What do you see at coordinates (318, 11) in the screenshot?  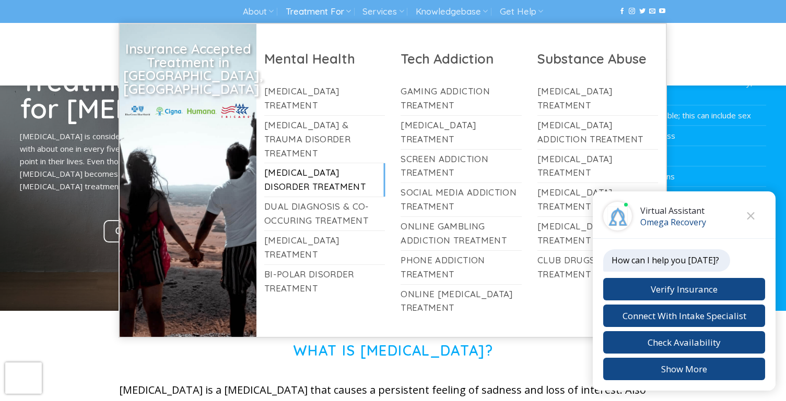 I see `a: Treatment For` at bounding box center [318, 11].